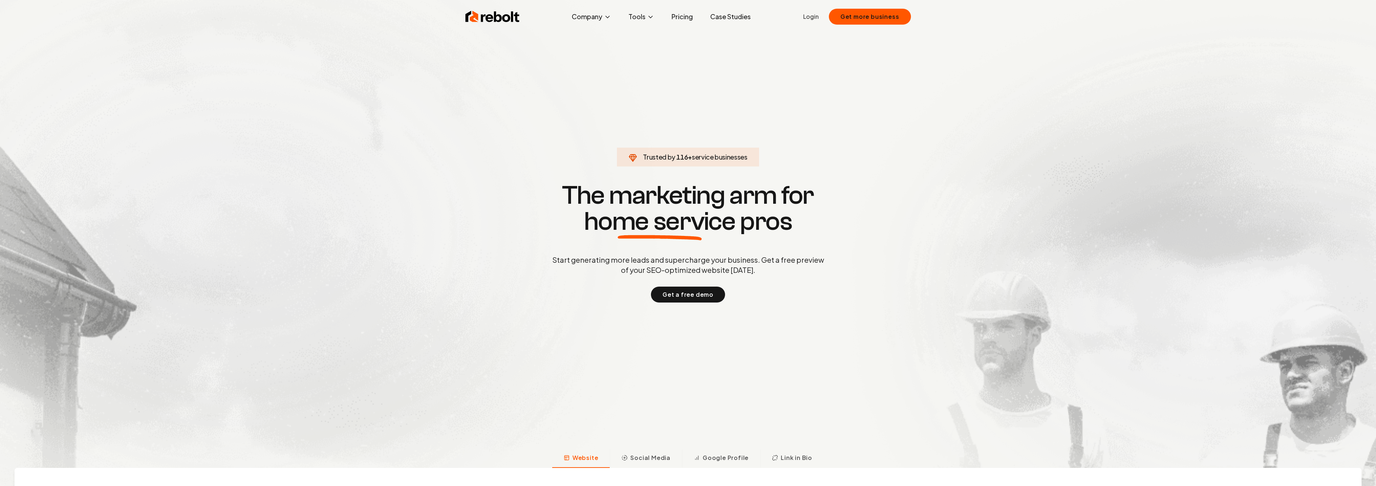 The image size is (1376, 486). I want to click on button: Get more business, so click(870, 17).